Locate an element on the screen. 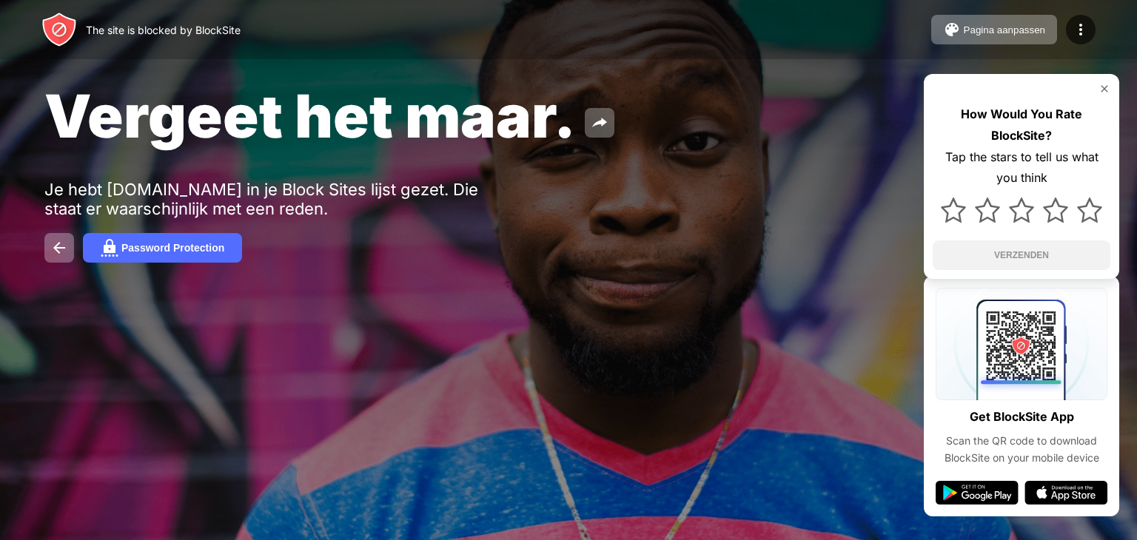  div: Password Protection is located at coordinates (172, 248).